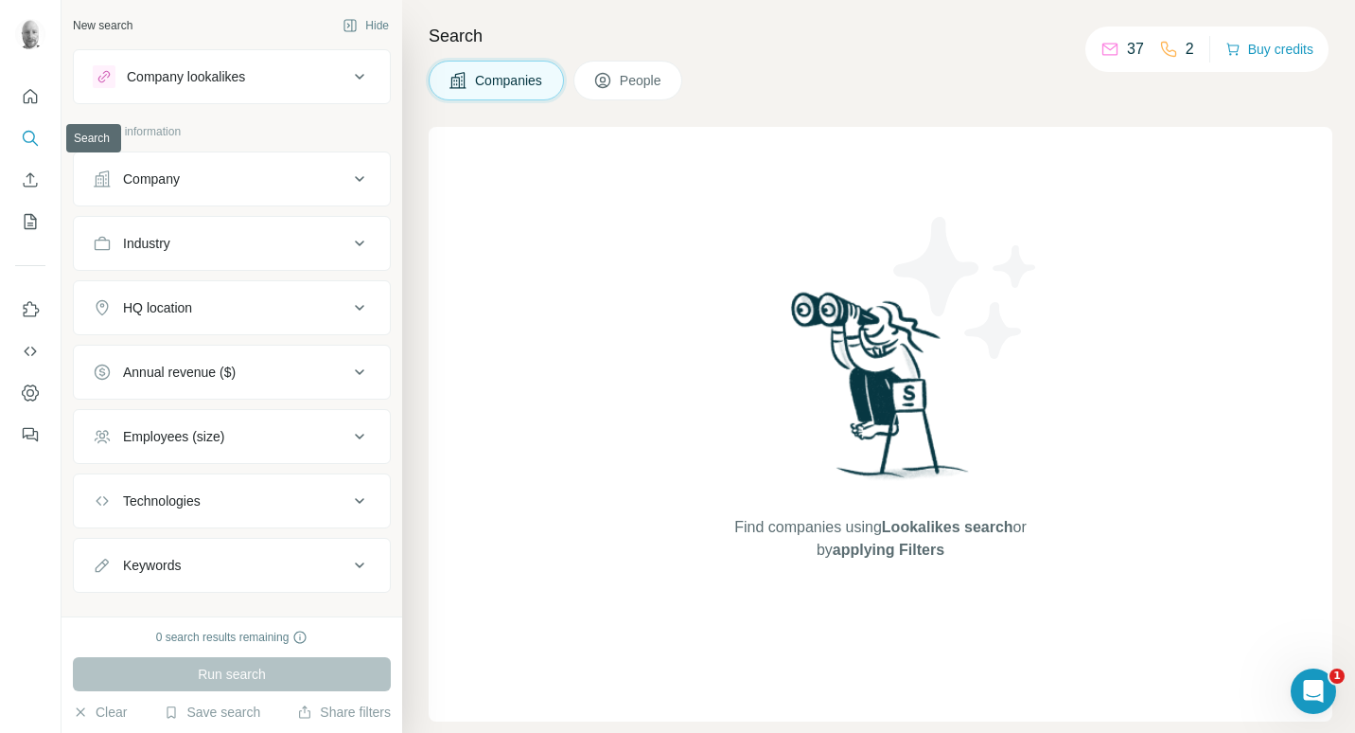 This screenshot has width=1355, height=733. Describe the element at coordinates (232, 637) in the screenshot. I see `div: 0 search results remaining` at that location.